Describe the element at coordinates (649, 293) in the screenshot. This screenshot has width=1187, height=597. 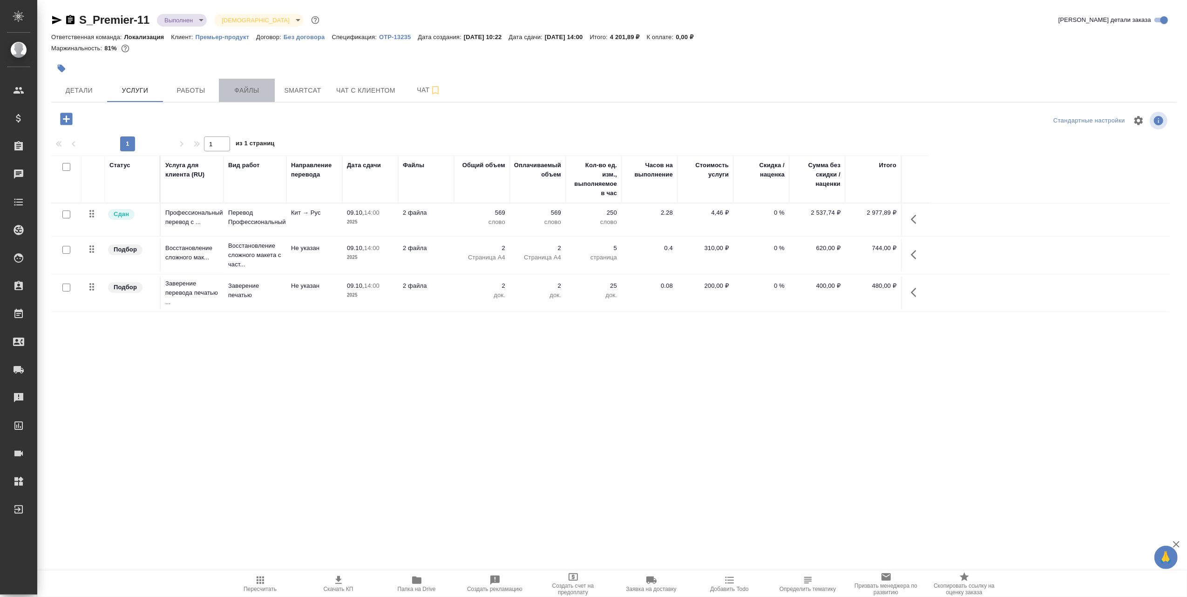
I see `td: 0.08` at that location.